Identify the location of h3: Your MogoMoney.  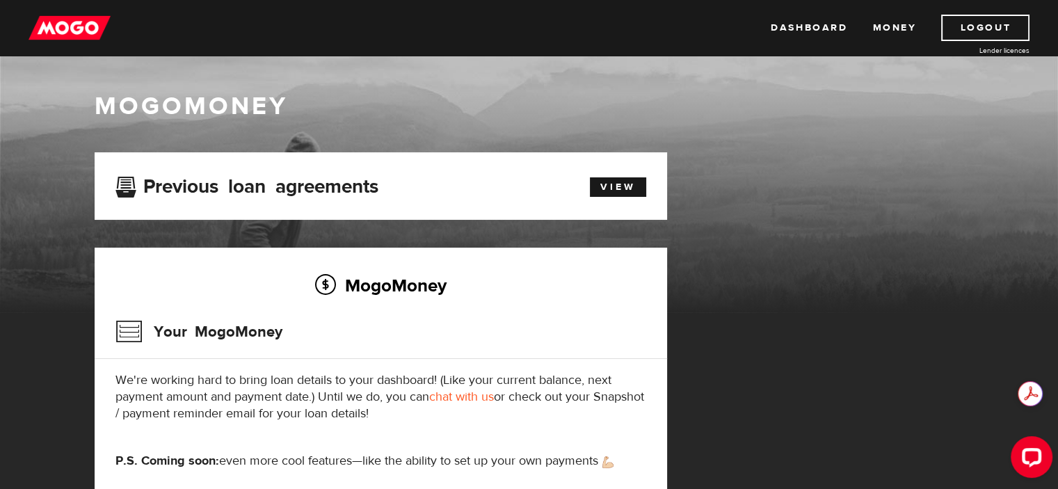
(199, 332).